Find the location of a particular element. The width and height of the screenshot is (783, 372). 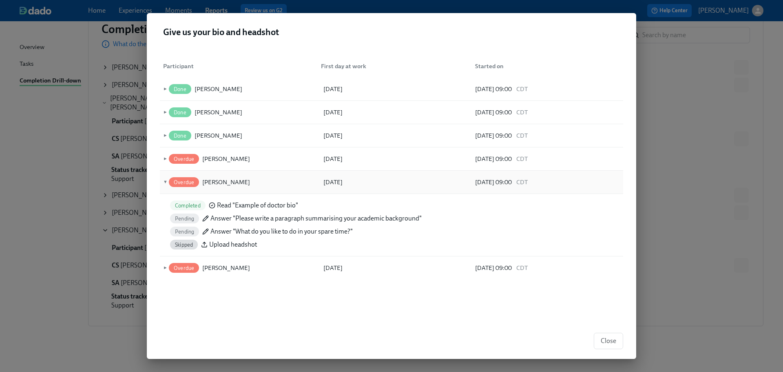

div: Participant is located at coordinates (237, 66).